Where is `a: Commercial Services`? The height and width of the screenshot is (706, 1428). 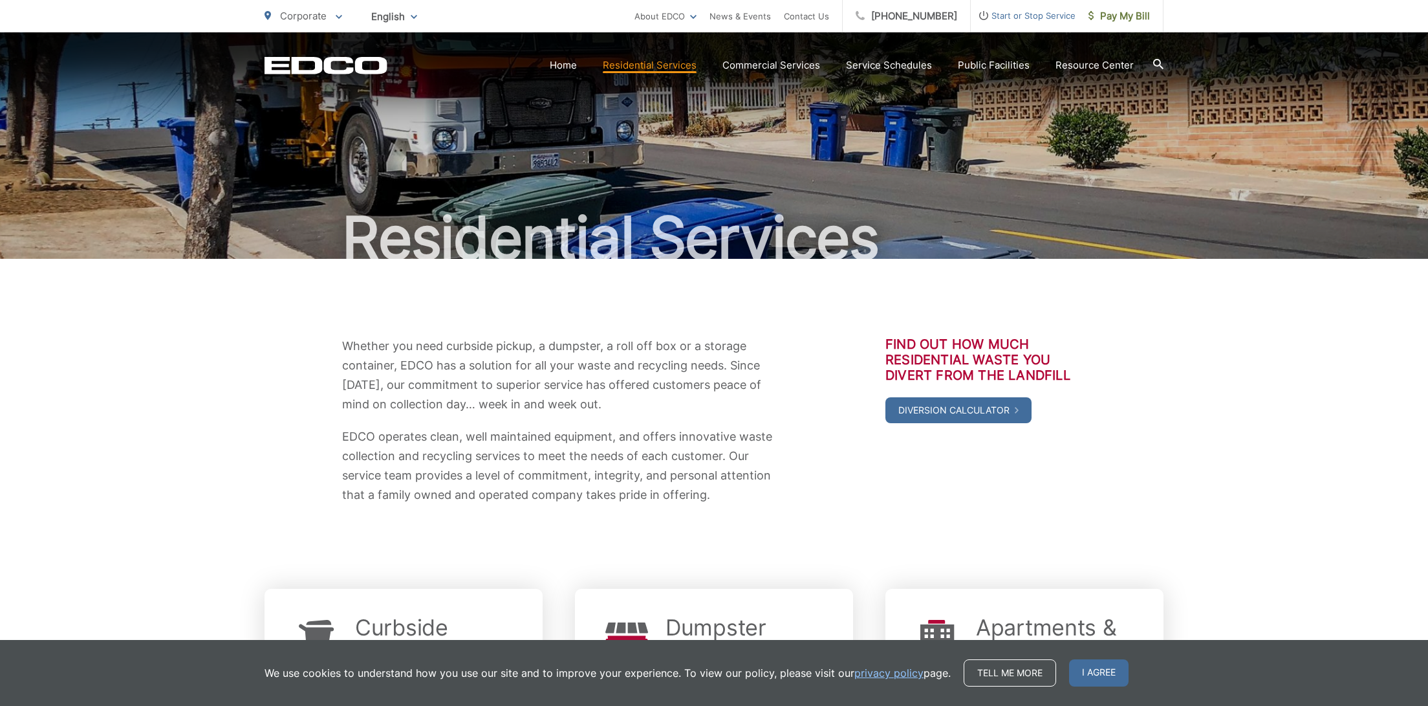 a: Commercial Services is located at coordinates (771, 65).